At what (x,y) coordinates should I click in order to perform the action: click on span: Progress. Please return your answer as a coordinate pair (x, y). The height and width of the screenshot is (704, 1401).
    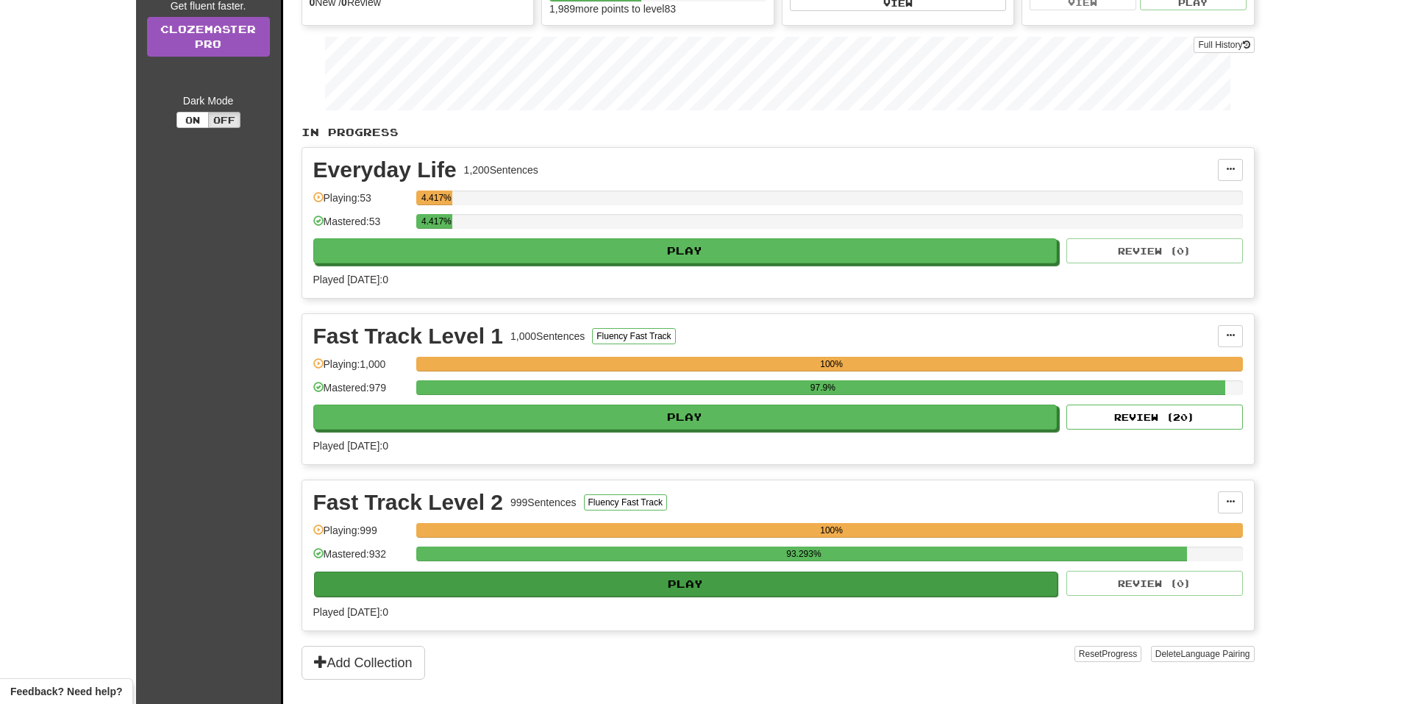
    Looking at the image, I should click on (1119, 654).